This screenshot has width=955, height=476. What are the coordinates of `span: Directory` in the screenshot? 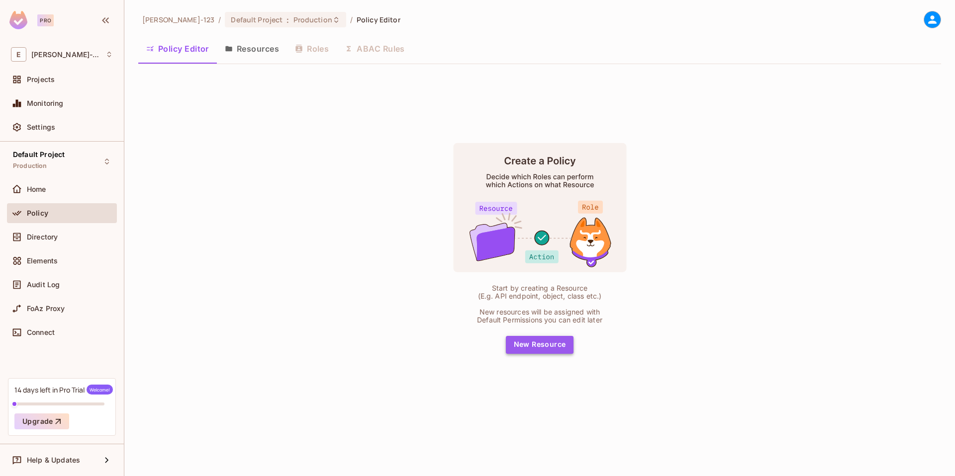 It's located at (42, 237).